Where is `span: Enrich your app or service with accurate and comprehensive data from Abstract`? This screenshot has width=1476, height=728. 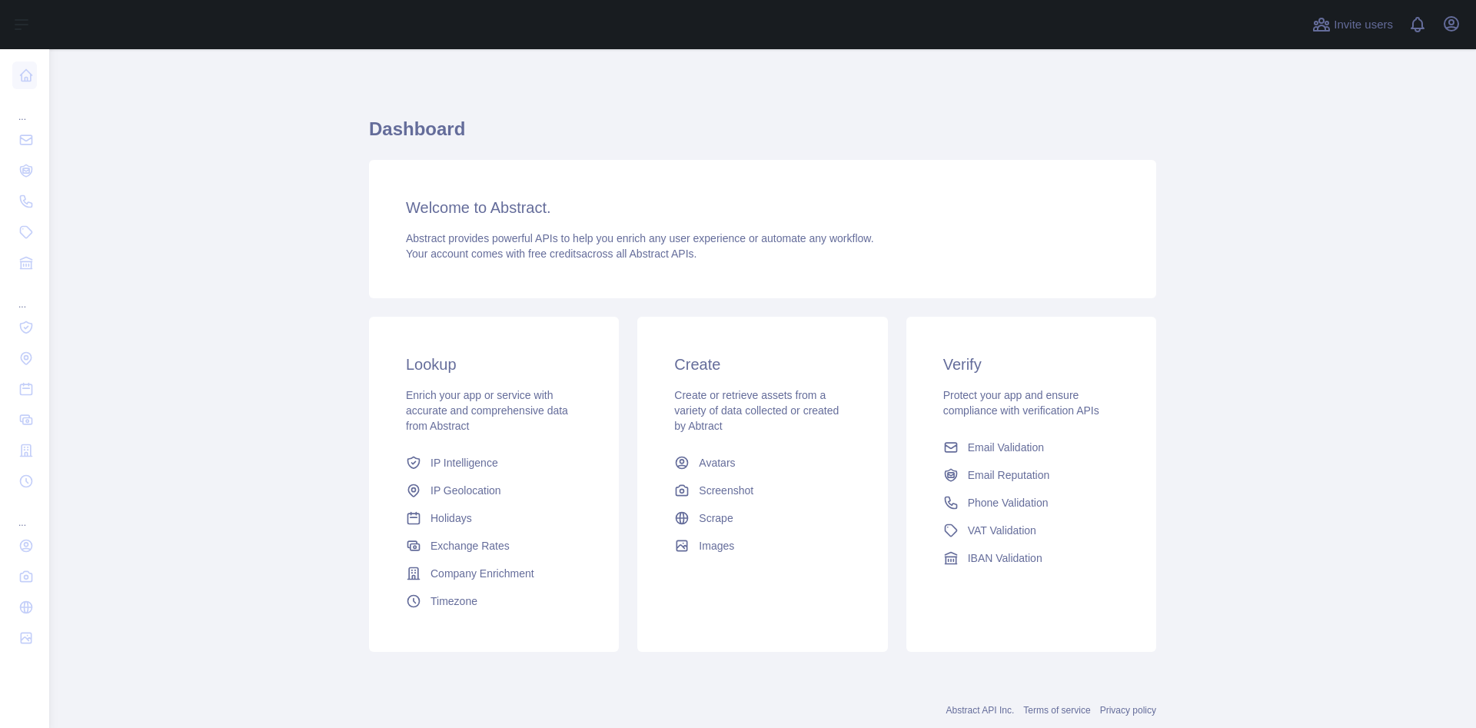
span: Enrich your app or service with accurate and comprehensive data from Abstract is located at coordinates (487, 411).